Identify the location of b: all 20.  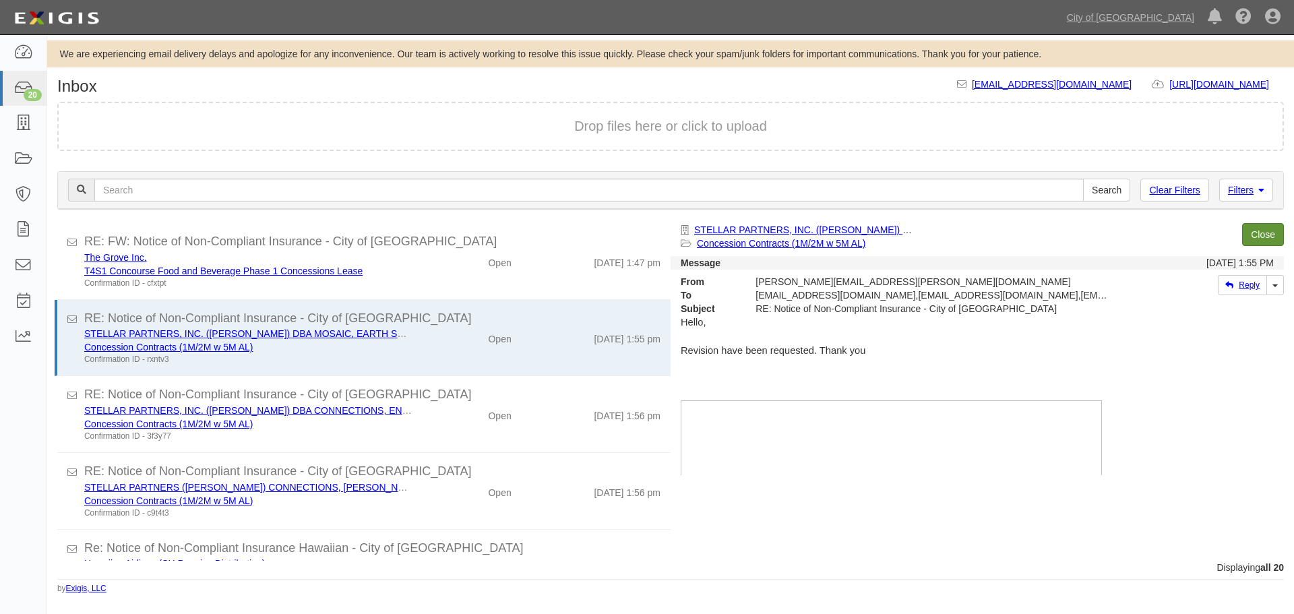
(1272, 568).